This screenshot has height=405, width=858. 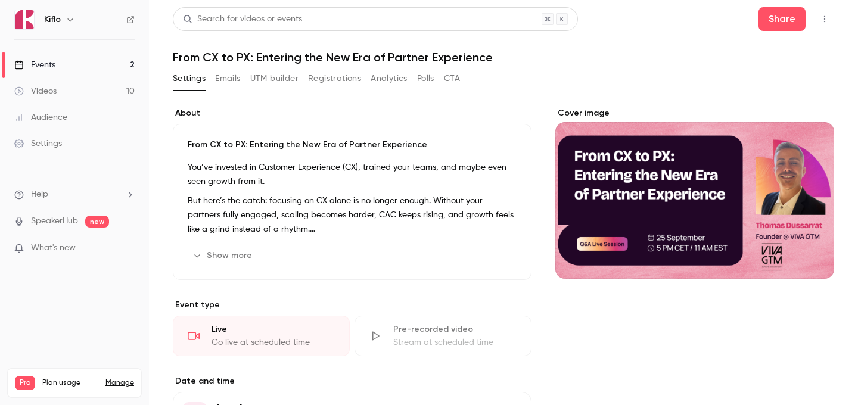 What do you see at coordinates (261, 336) in the screenshot?
I see `div: LiveGo live at scheduled time` at bounding box center [261, 336].